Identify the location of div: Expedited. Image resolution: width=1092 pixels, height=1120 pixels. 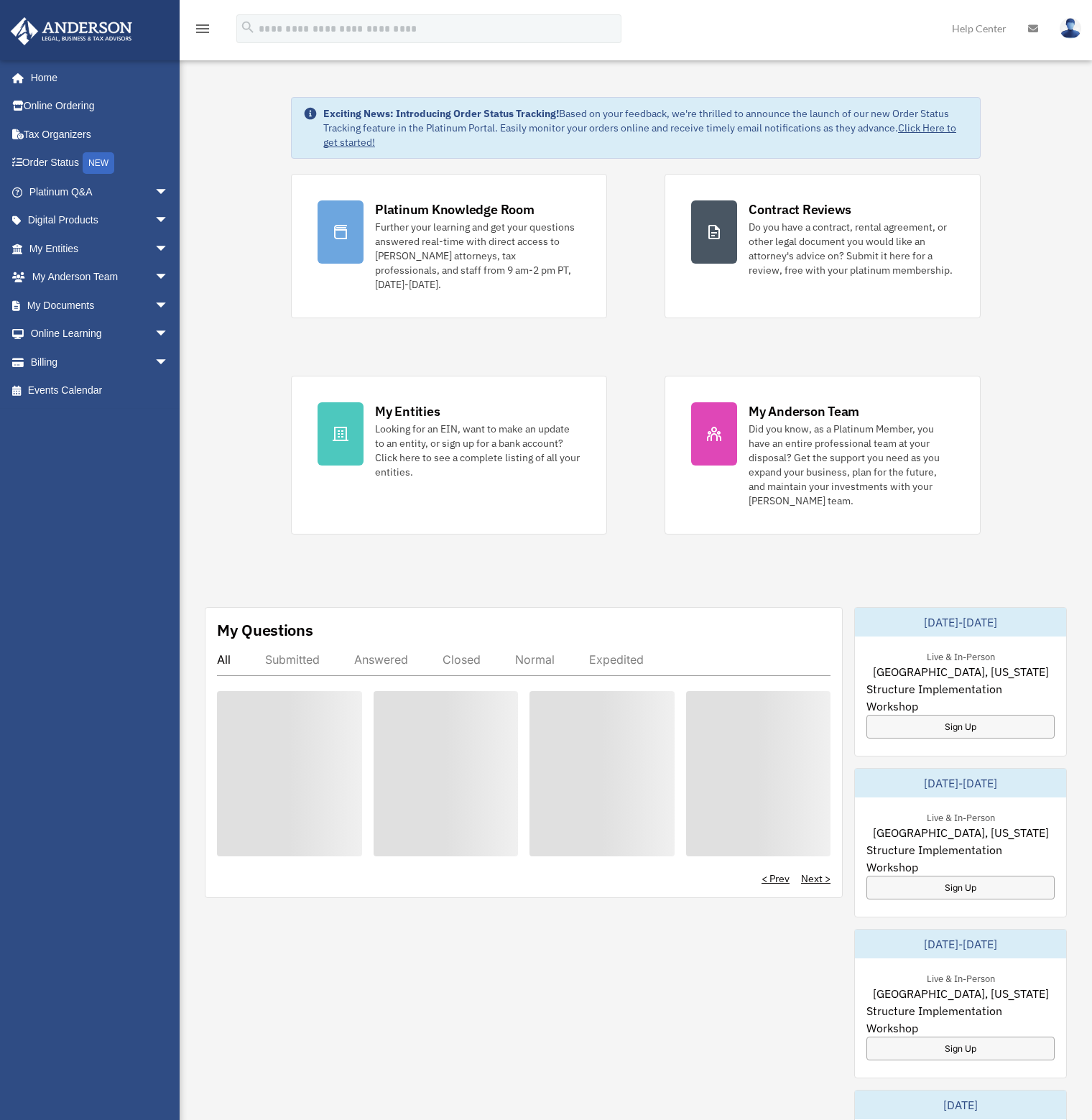
(616, 660).